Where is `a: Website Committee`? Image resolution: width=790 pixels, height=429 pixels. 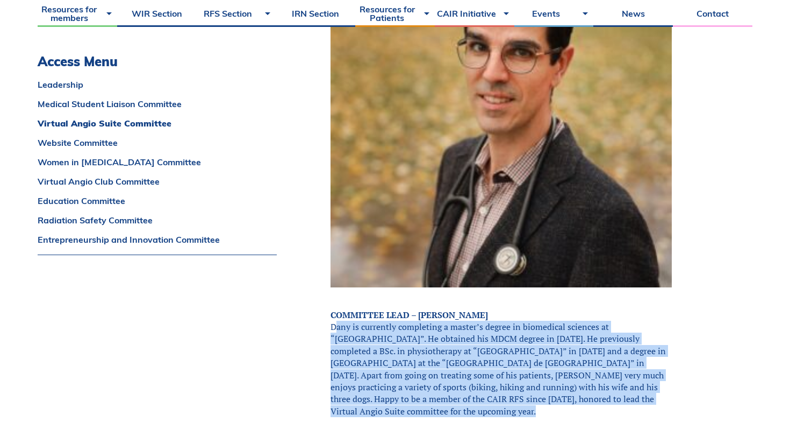
a: Website Committee is located at coordinates (157, 143).